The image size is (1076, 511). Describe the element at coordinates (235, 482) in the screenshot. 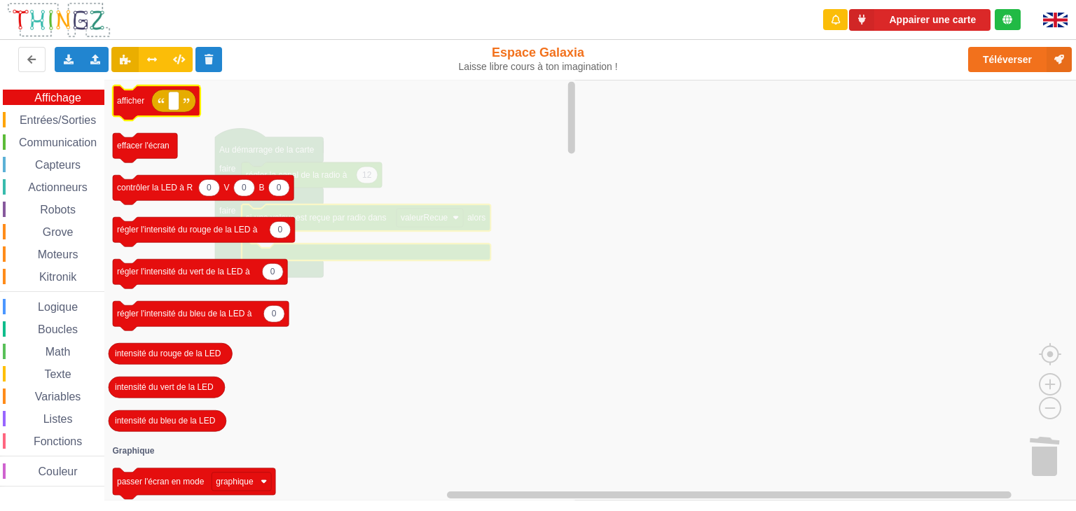

I see `text: graphique` at that location.